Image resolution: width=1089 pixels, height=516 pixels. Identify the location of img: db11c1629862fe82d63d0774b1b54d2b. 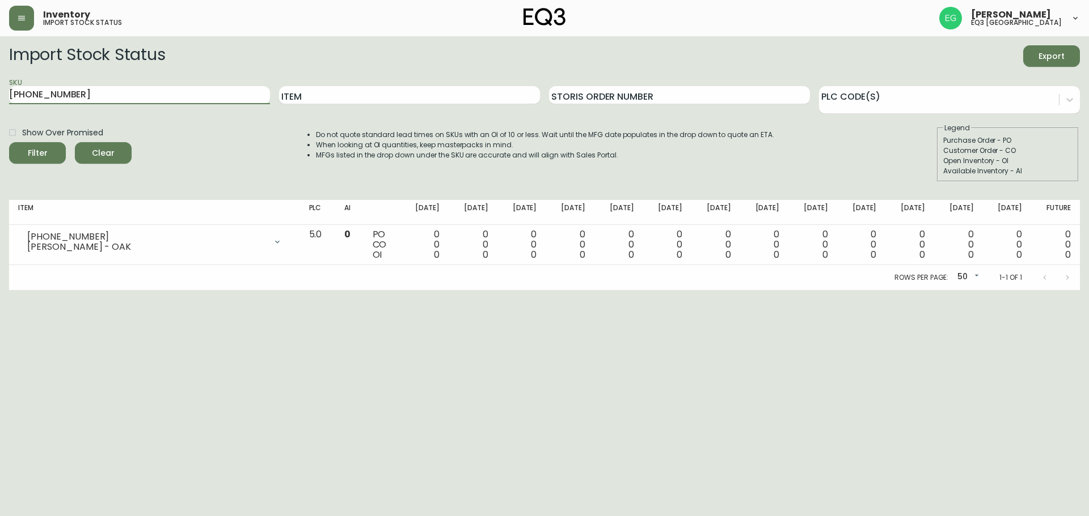
(950, 18).